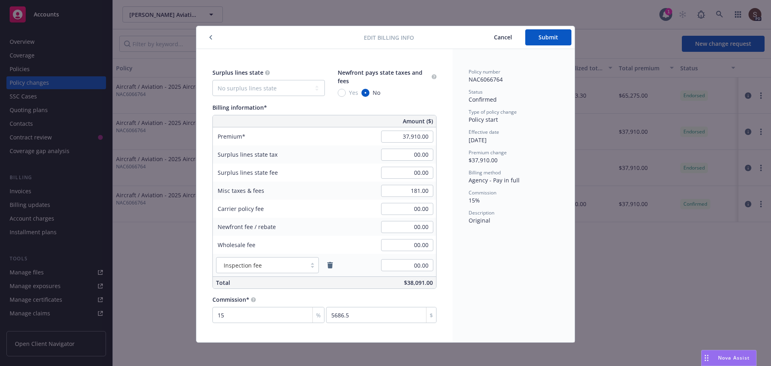 This screenshot has width=771, height=366. I want to click on span: Policy start, so click(483, 119).